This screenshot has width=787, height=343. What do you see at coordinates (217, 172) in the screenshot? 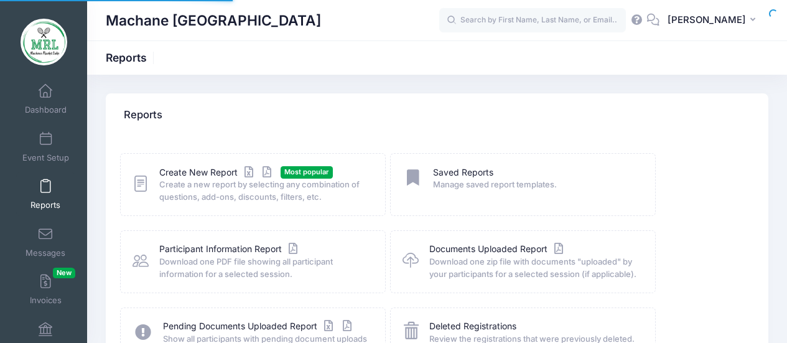
I see `a: Create New Report` at bounding box center [217, 172].